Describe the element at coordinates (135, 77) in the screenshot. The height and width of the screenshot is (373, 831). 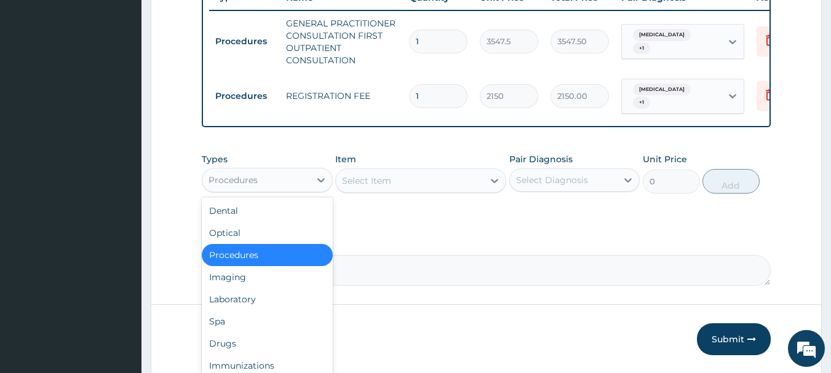
I see `div: Chat with us now` at that location.